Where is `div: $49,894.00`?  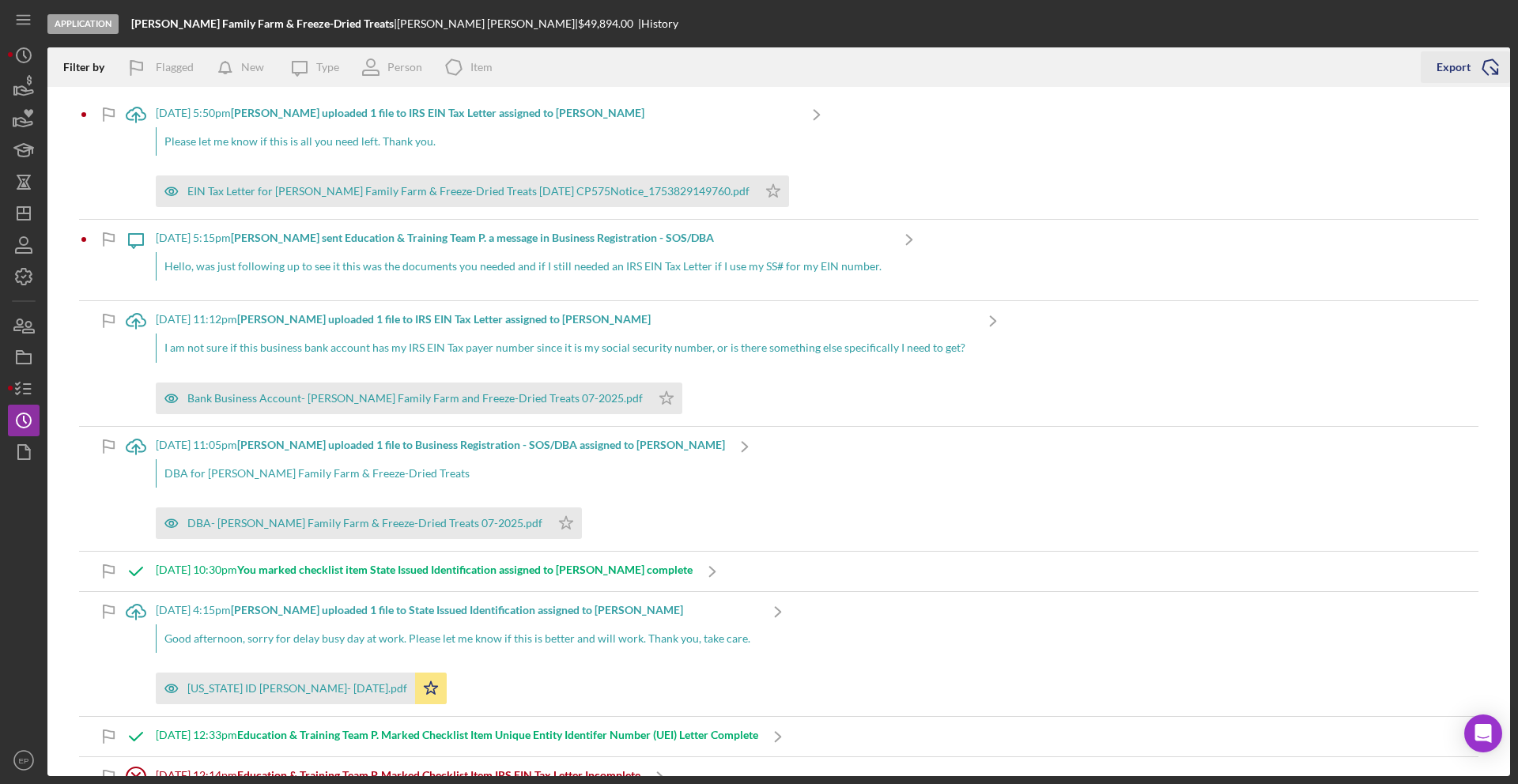 div: $49,894.00 is located at coordinates (608, 24).